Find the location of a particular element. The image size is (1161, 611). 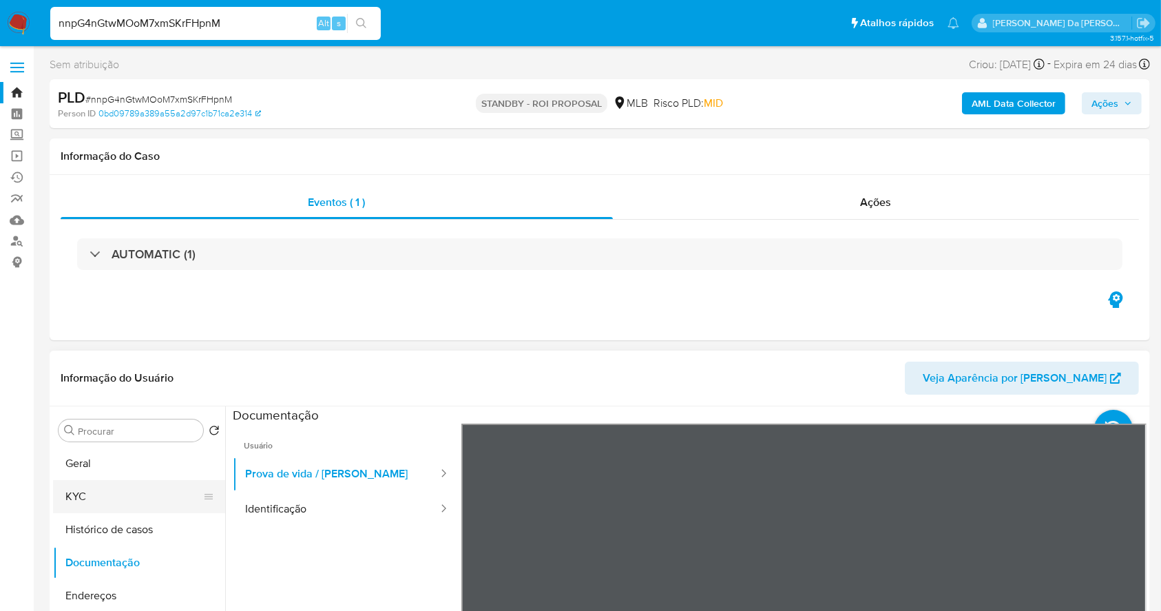

input: Procurar is located at coordinates (138, 431).